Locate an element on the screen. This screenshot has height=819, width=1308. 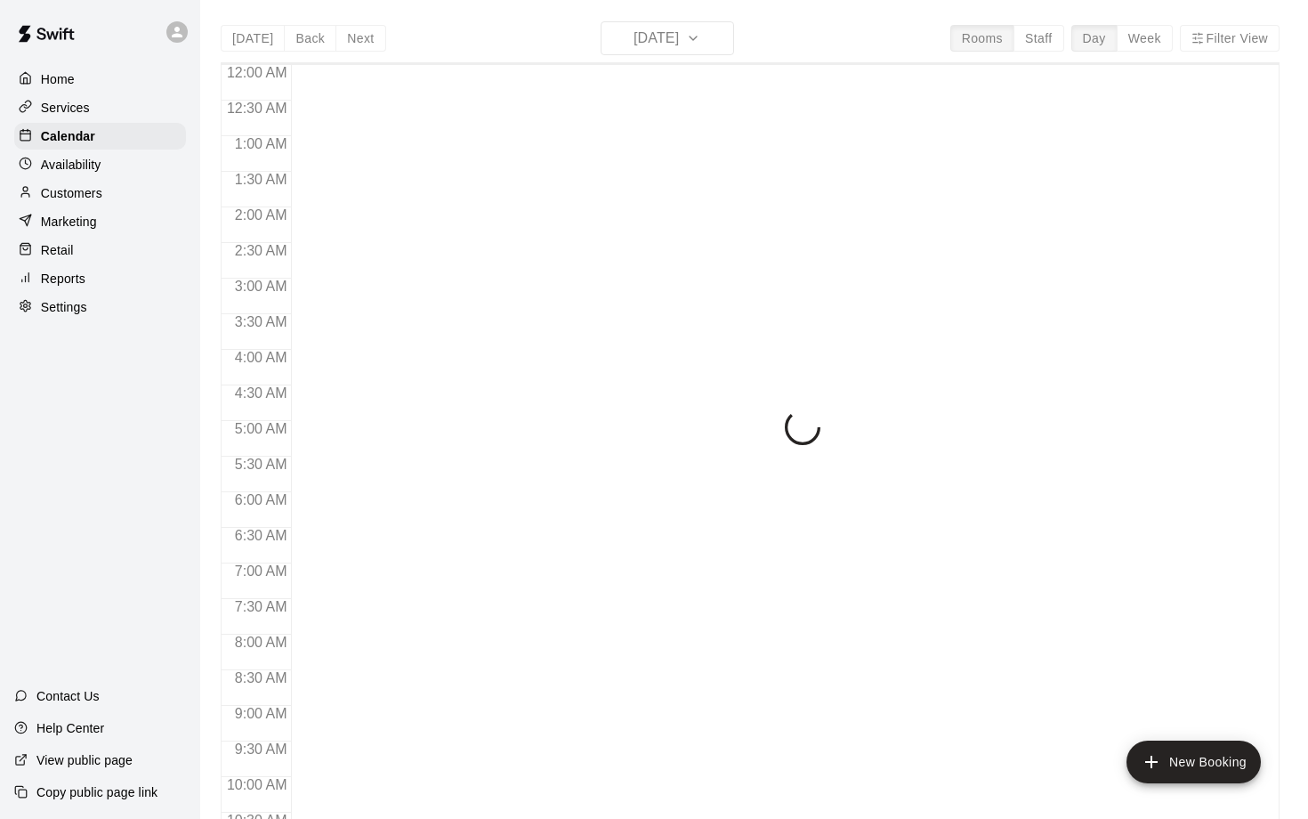
div: Marketing is located at coordinates (100, 222).